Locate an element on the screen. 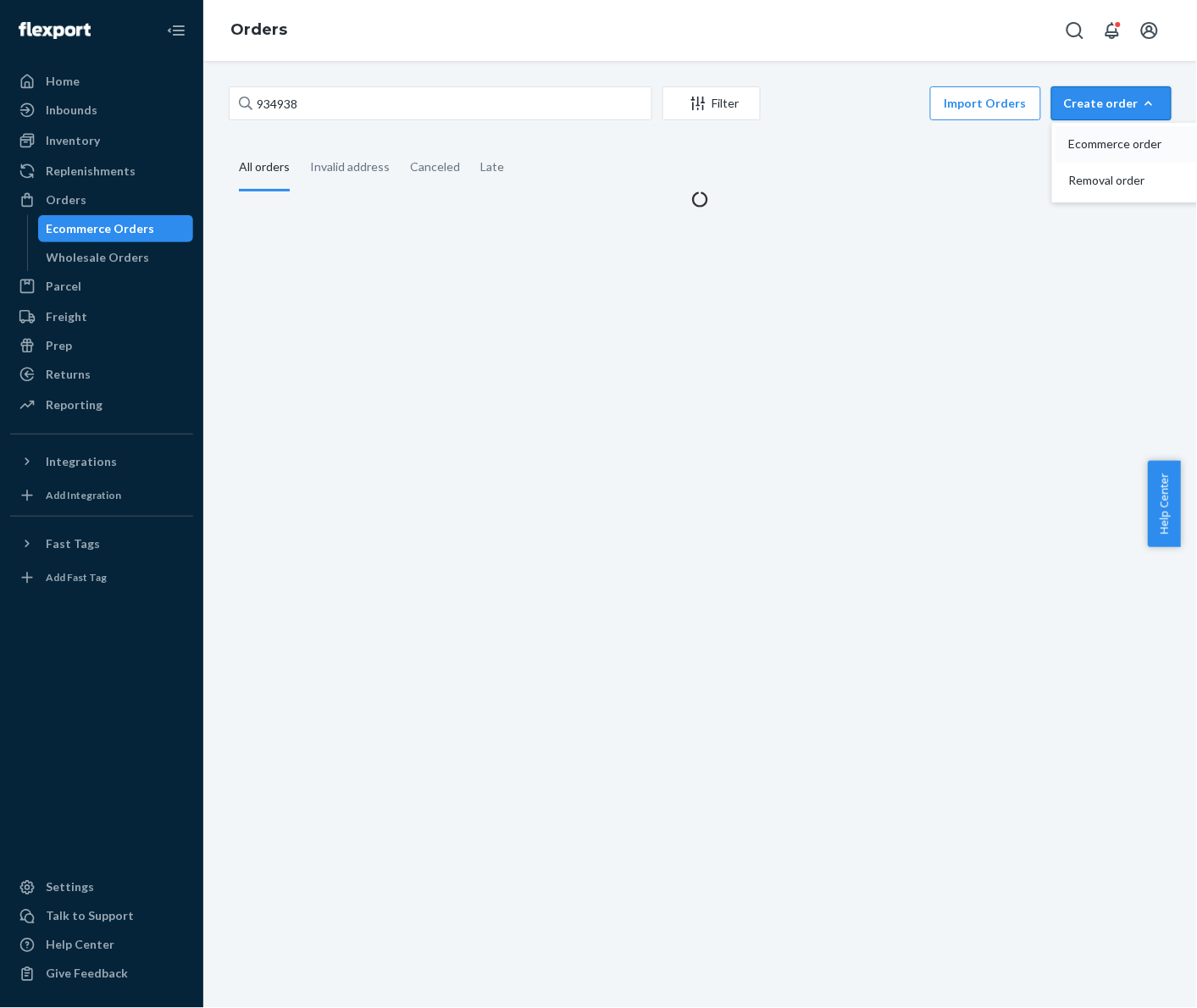  a: Wholesale Orders is located at coordinates (116, 258).